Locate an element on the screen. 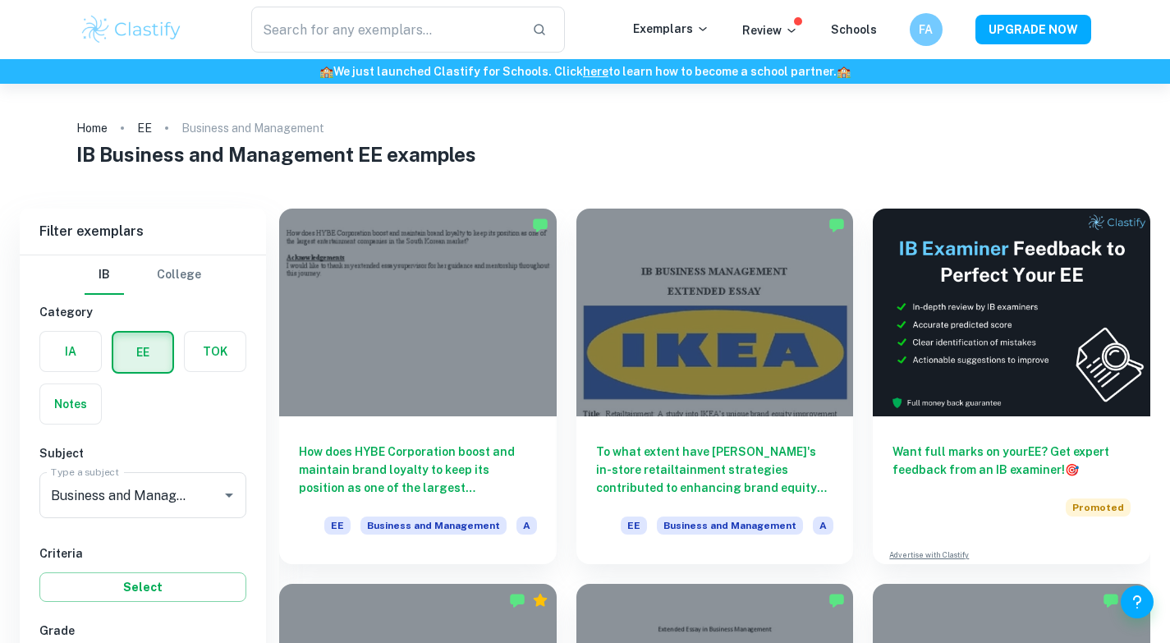 This screenshot has height=643, width=1170. button: EE is located at coordinates (143, 352).